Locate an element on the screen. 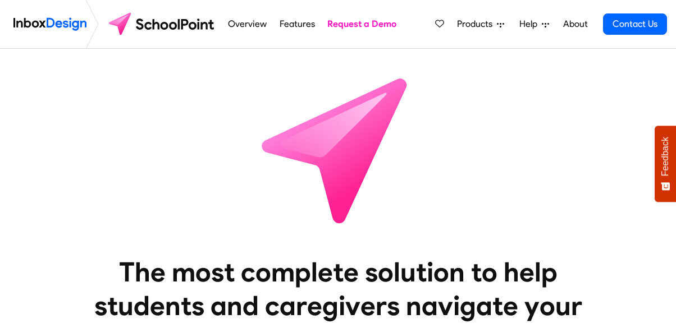 This screenshot has width=676, height=328. a: Contact Us is located at coordinates (635, 24).